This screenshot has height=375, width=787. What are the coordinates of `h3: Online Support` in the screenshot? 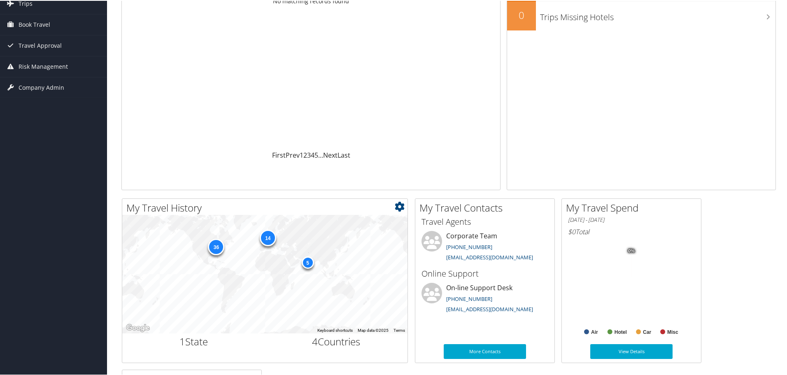 It's located at (485, 273).